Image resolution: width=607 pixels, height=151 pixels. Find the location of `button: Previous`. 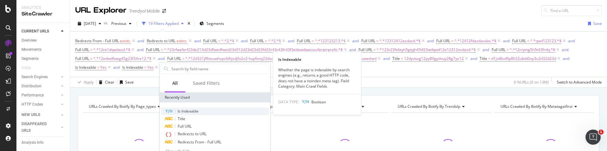

button: Previous is located at coordinates (121, 24).